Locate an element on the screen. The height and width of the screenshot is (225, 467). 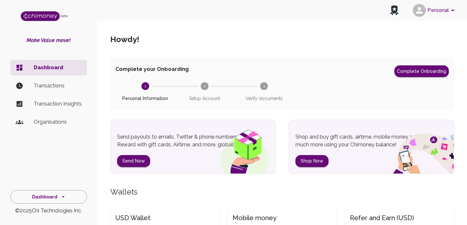
span: Complete your Onboarding is located at coordinates (152, 71).